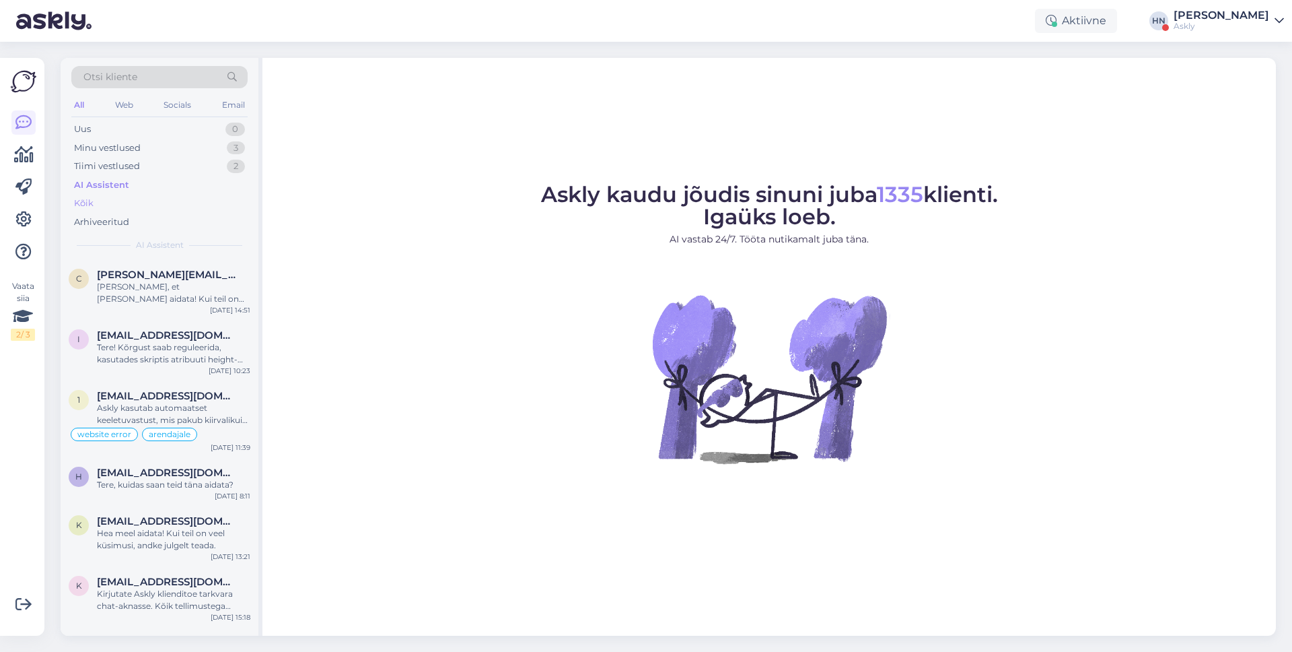 The width and height of the screenshot is (1292, 652). Describe the element at coordinates (79, 339) in the screenshot. I see `span: i` at that location.